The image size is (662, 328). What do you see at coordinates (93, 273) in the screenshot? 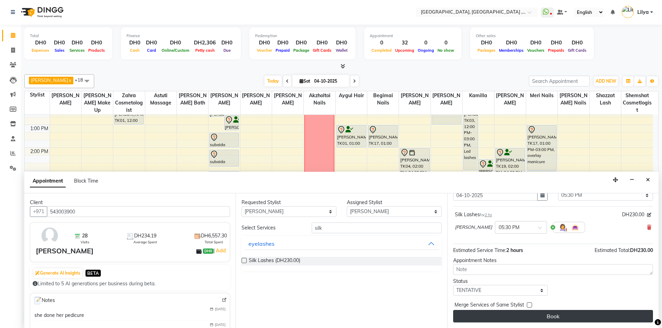
I see `span: BETA` at bounding box center [93, 273].